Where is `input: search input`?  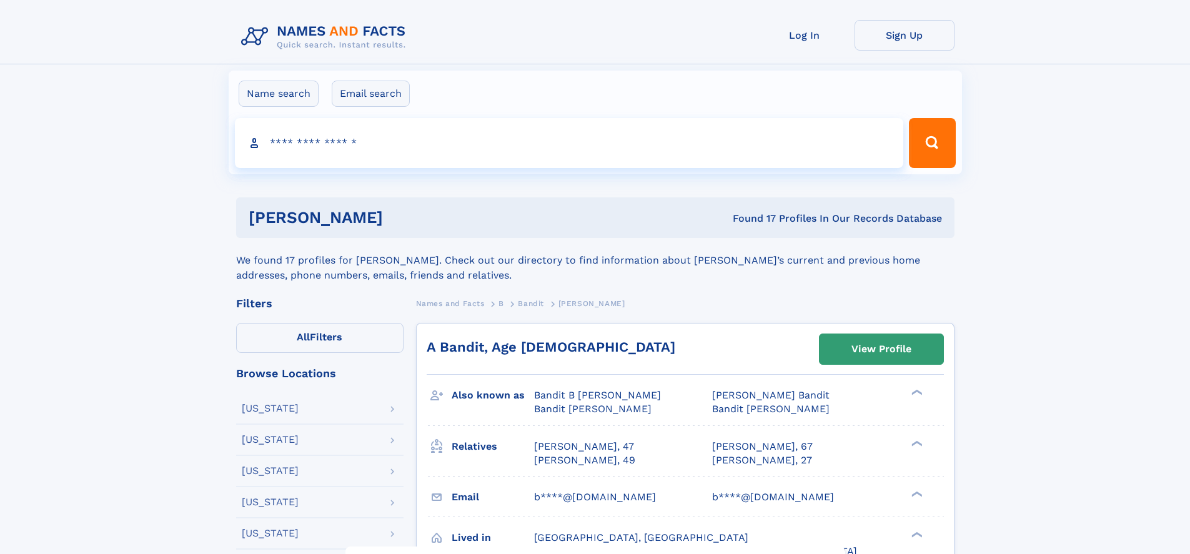
input: search input is located at coordinates (569, 143).